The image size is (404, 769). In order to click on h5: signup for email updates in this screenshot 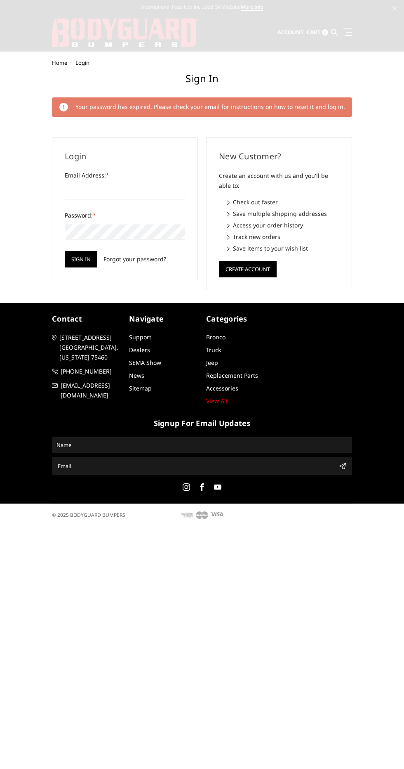, I will do `click(202, 423)`.